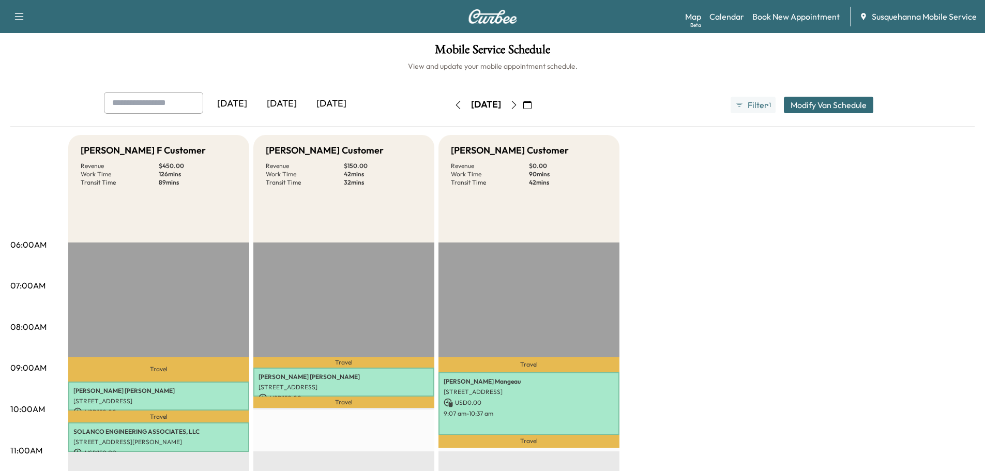  What do you see at coordinates (197, 174) in the screenshot?
I see `p: 126 mins` at bounding box center [197, 174].